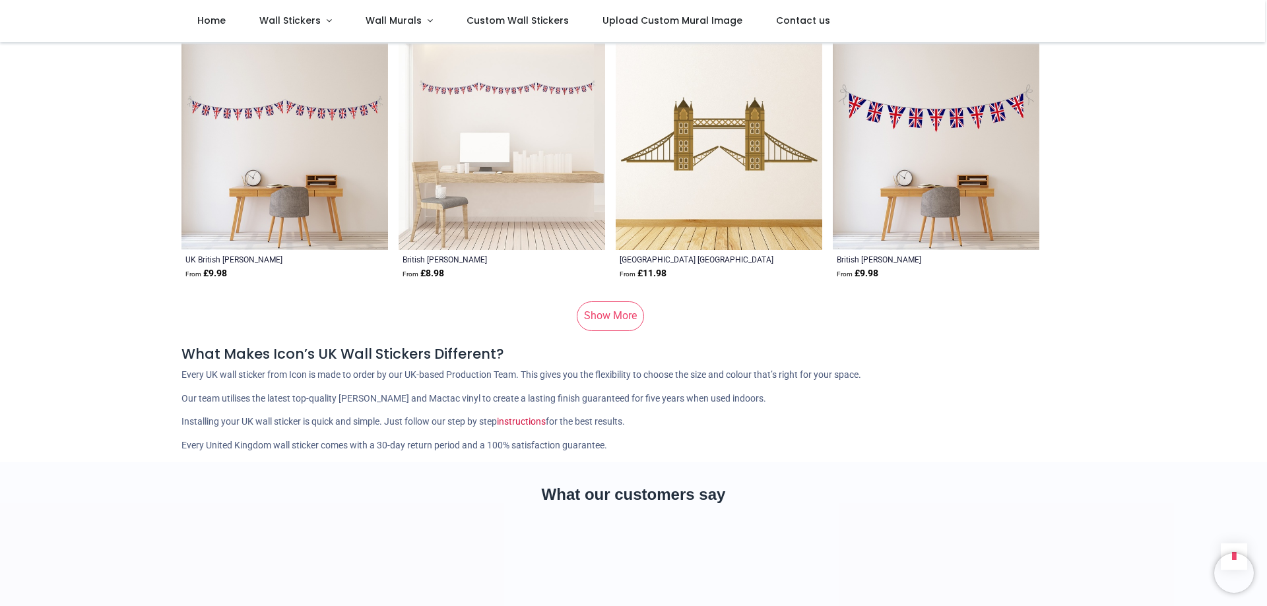 This screenshot has height=606, width=1267. Describe the element at coordinates (423, 274) in the screenshot. I see `strong: £ 8.98` at that location.